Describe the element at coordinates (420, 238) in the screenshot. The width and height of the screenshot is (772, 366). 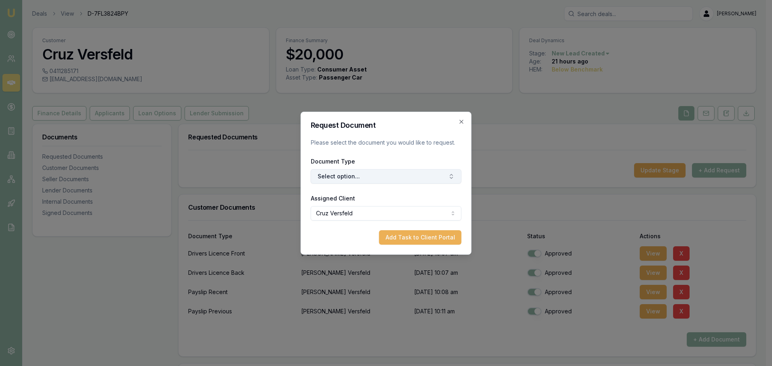
I see `button: Add Task to Client Portal` at that location.